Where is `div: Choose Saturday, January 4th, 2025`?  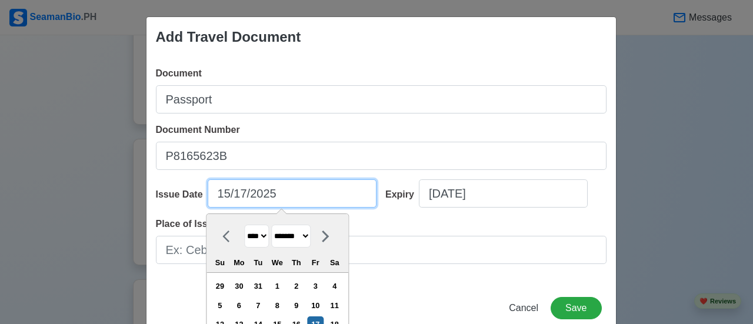 div: Choose Saturday, January 4th, 2025 is located at coordinates (334, 286).